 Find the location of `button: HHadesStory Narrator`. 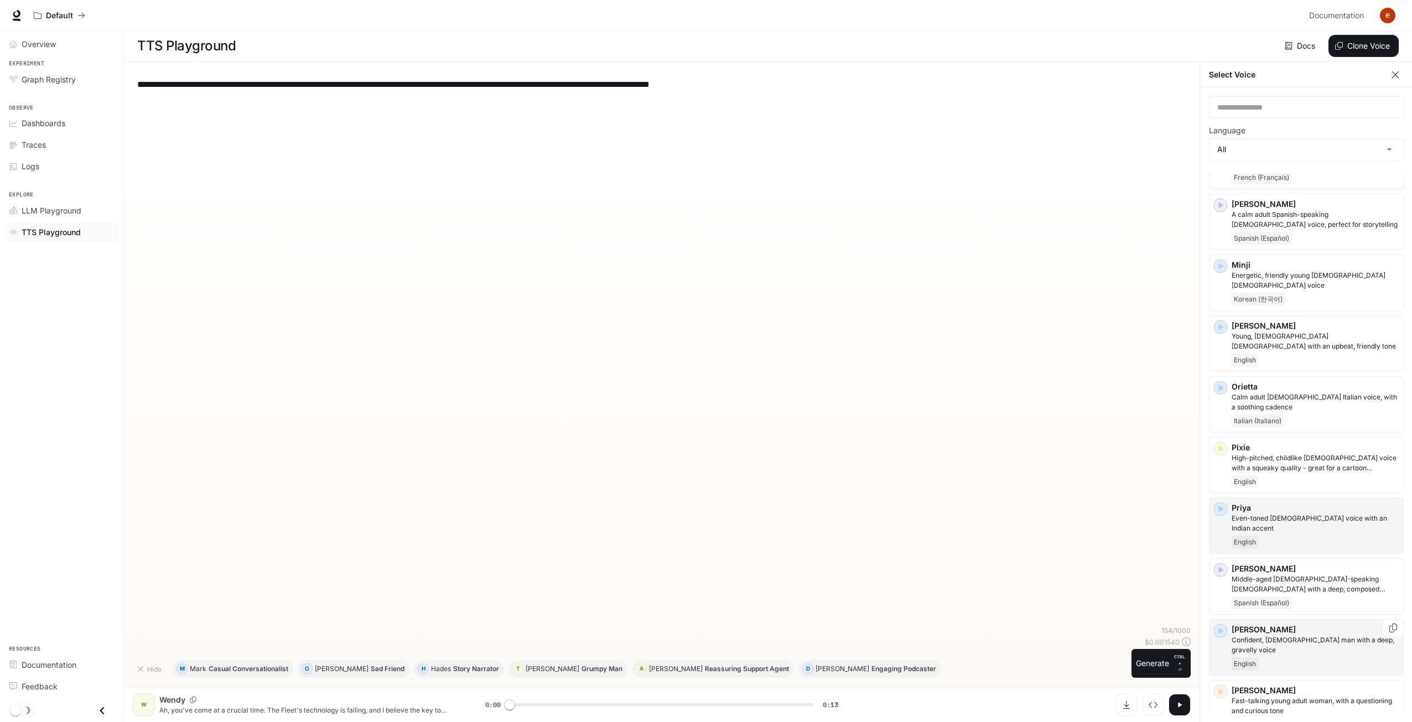

button: HHadesStory Narrator is located at coordinates (459, 669).